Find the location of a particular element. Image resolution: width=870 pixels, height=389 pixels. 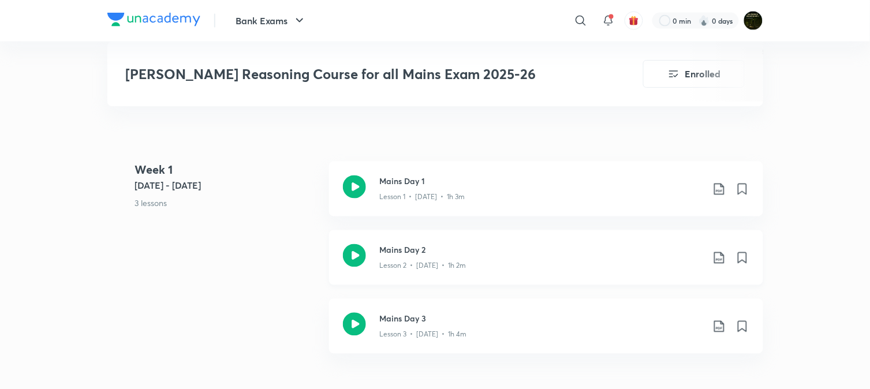

button: Bank Exams is located at coordinates (271, 21).